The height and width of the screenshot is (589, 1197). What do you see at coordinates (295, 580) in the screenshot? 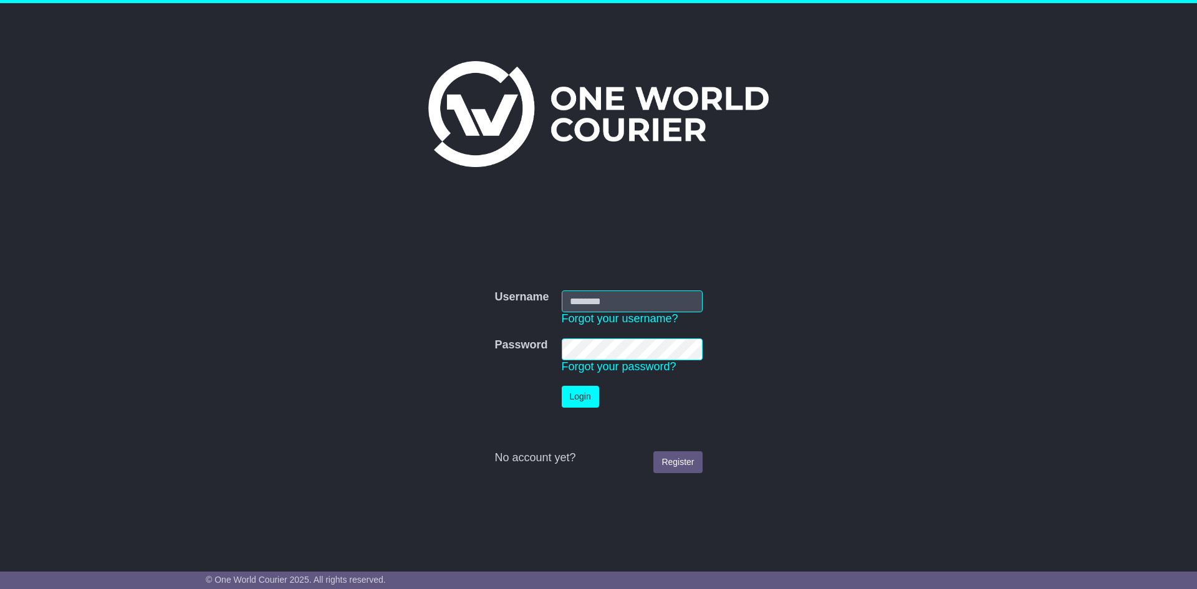
I see `span: © One World Courier 2025. All rights reserved.` at bounding box center [295, 580].